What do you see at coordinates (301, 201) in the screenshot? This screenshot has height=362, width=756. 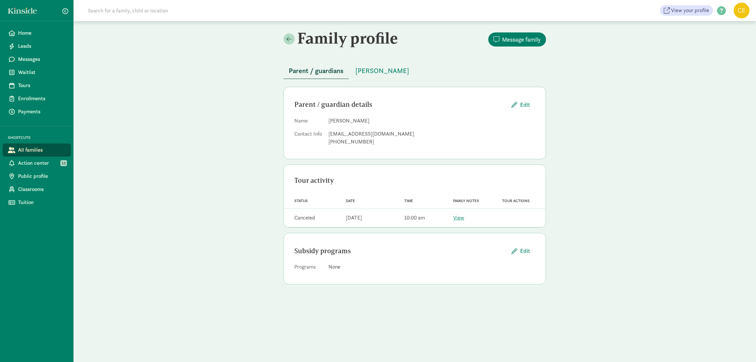 I see `span: Status` at bounding box center [301, 201].